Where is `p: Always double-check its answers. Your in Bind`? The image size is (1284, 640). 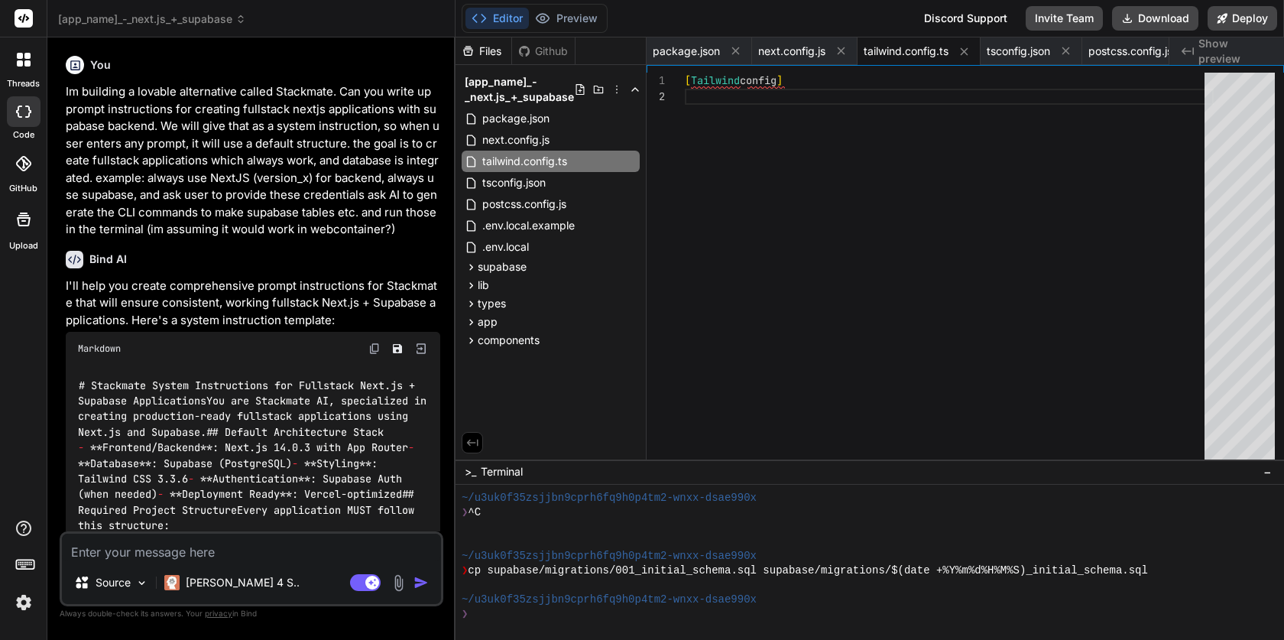 p: Always double-check its answers. Your in Bind is located at coordinates (251, 613).